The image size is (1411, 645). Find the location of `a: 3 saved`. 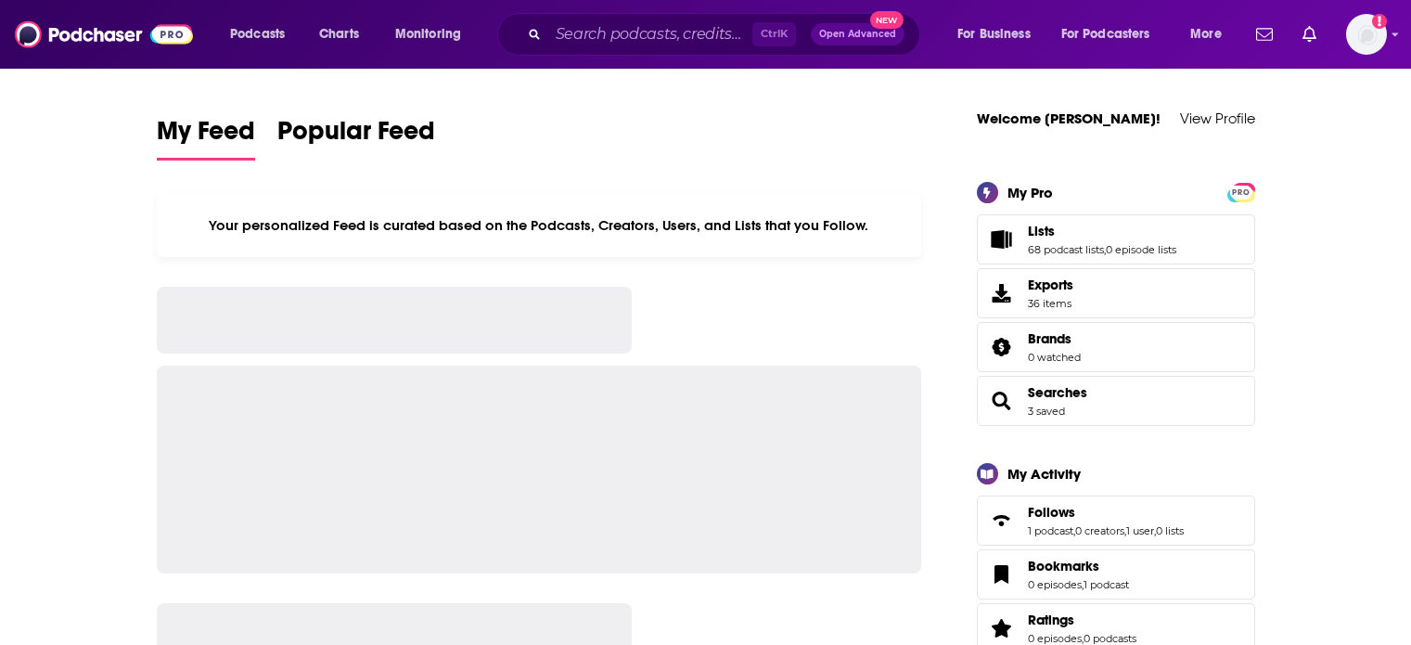

a: 3 saved is located at coordinates (1047, 411).